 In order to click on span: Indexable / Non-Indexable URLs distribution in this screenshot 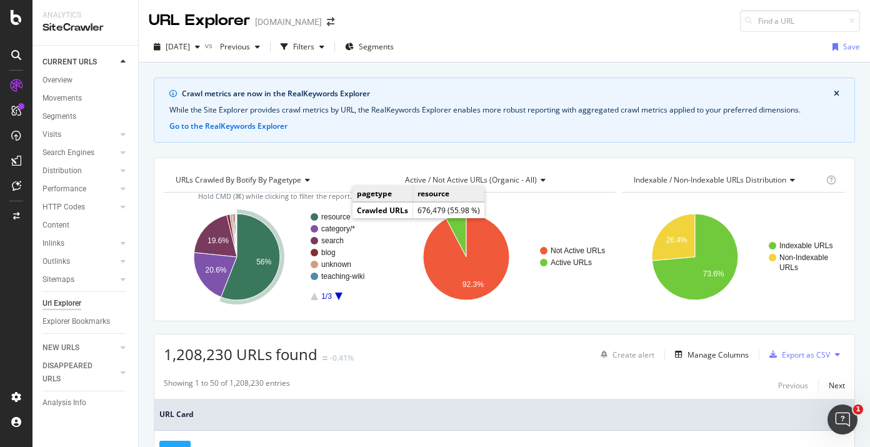, I will do `click(710, 179)`.